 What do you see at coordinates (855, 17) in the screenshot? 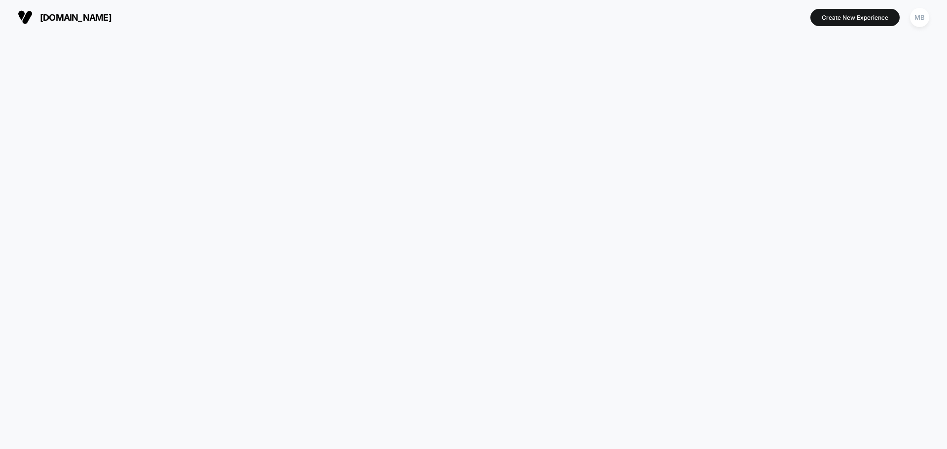
I see `button: Create New Experience` at bounding box center [855, 17].